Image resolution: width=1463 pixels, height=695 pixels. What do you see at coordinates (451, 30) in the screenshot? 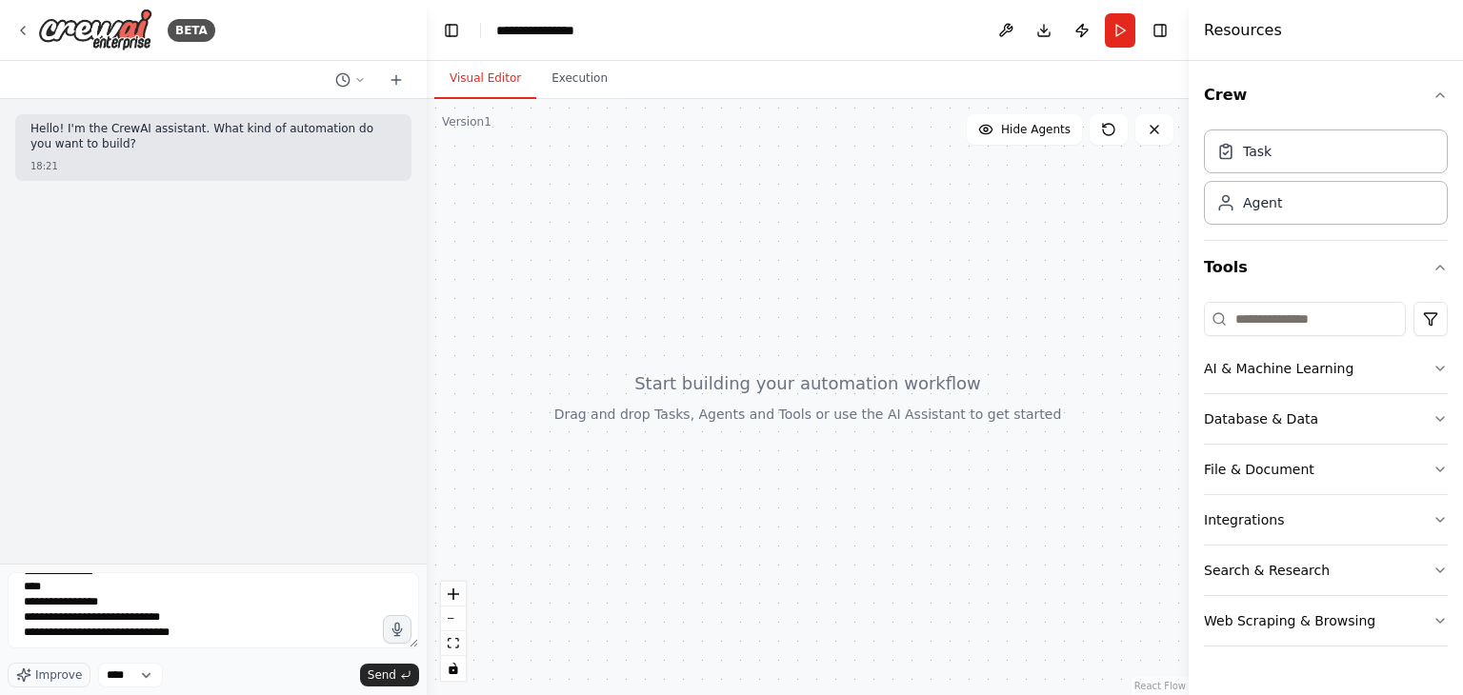
I see `button: Hide left sidebar` at bounding box center [451, 30].